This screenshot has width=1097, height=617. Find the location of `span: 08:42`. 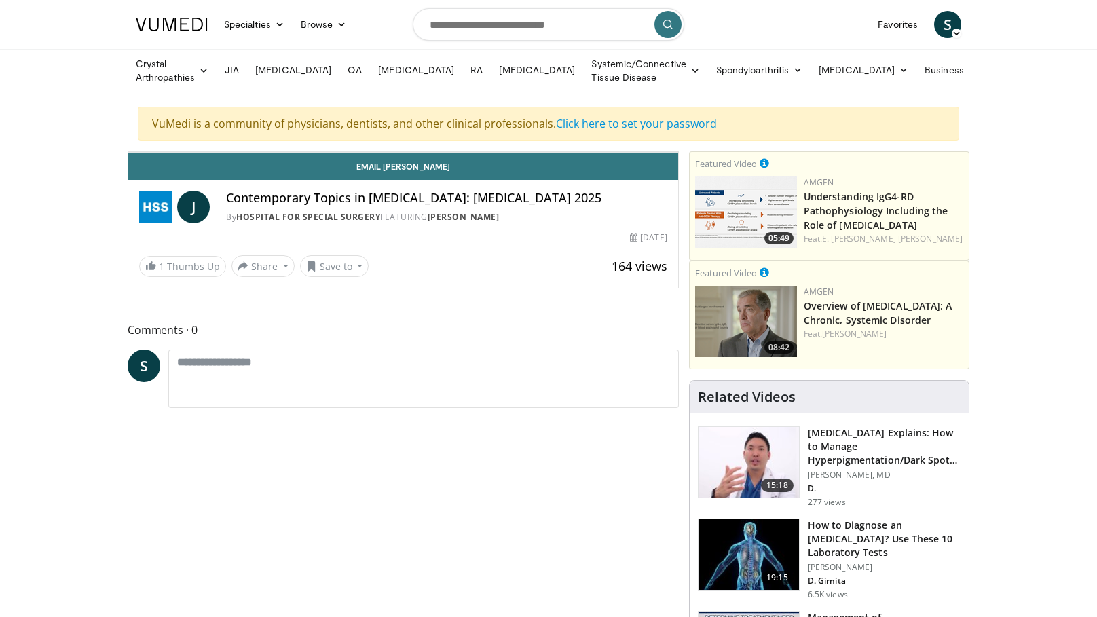

span: 08:42 is located at coordinates (778, 347).